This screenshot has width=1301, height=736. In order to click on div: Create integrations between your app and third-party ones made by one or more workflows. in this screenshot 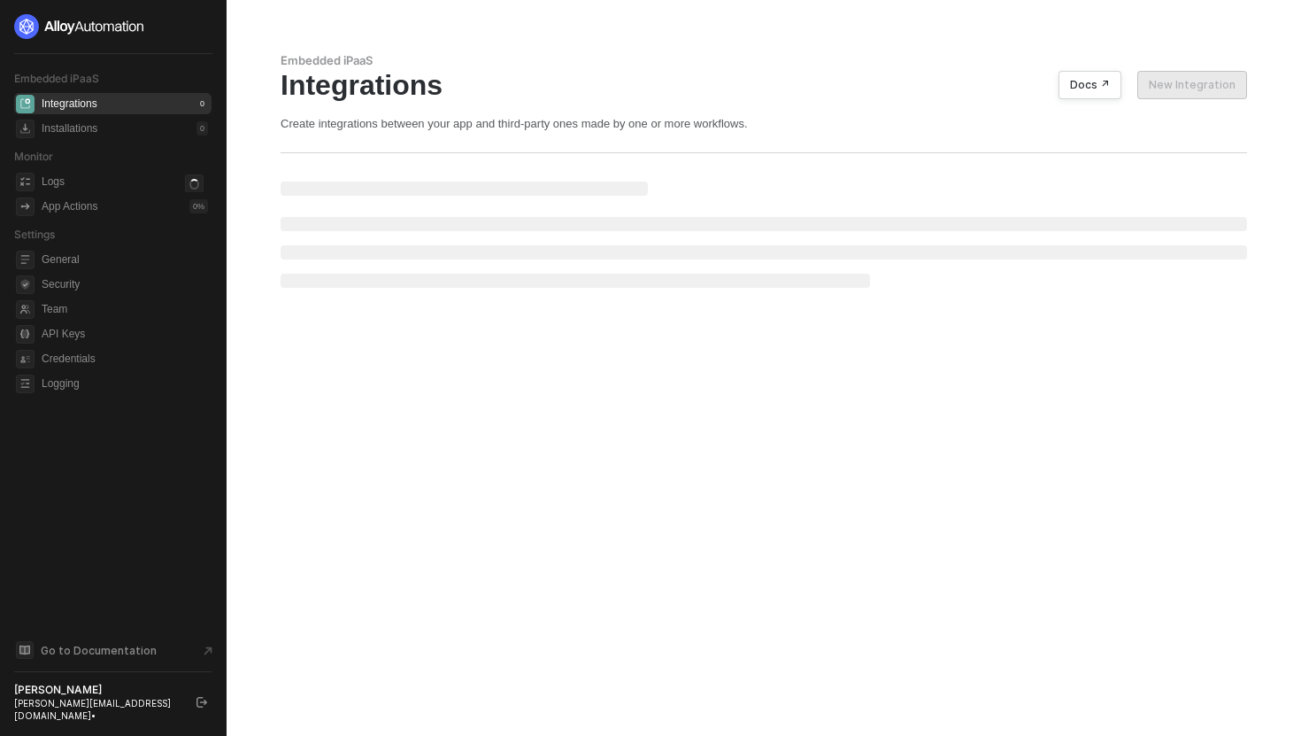, I will do `click(764, 123)`.